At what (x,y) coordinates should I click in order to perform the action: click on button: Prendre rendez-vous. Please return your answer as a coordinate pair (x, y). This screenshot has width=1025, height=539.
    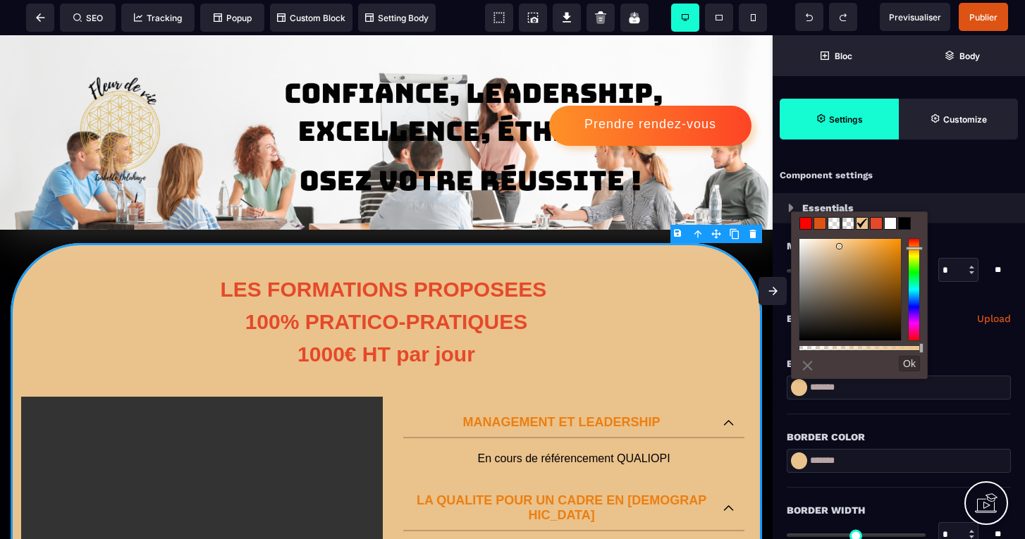
    Looking at the image, I should click on (650, 90).